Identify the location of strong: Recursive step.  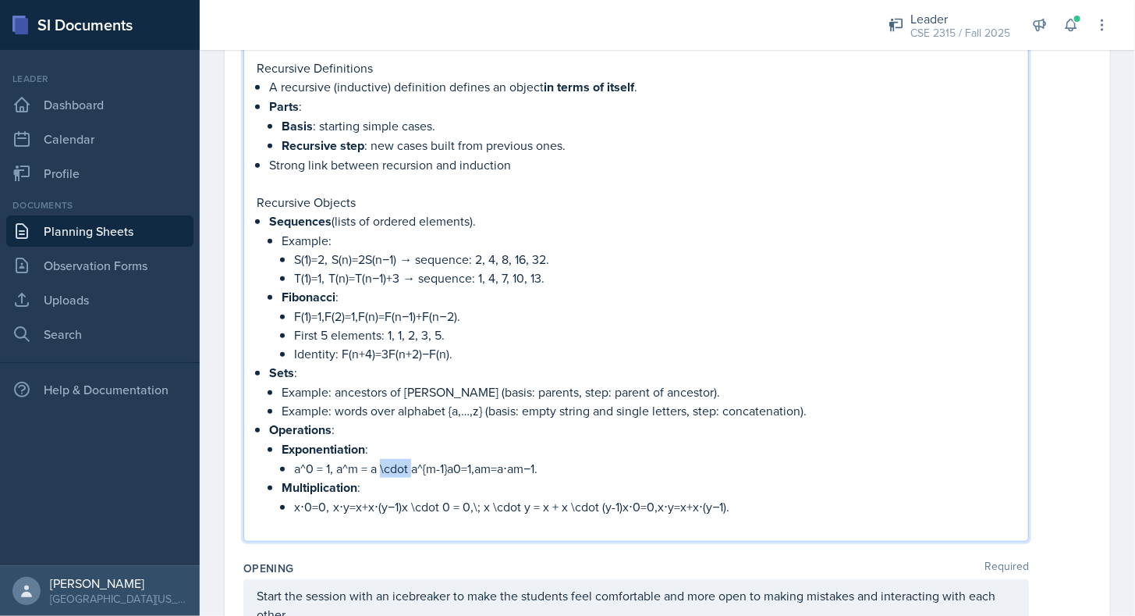
(323, 145).